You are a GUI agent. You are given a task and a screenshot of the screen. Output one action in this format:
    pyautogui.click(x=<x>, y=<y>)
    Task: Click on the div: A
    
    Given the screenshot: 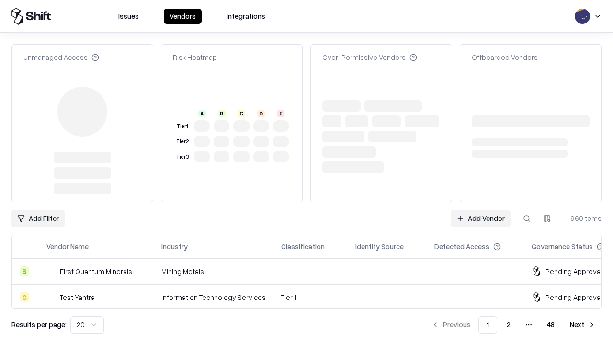 What is the action you would take?
    pyautogui.click(x=202, y=113)
    